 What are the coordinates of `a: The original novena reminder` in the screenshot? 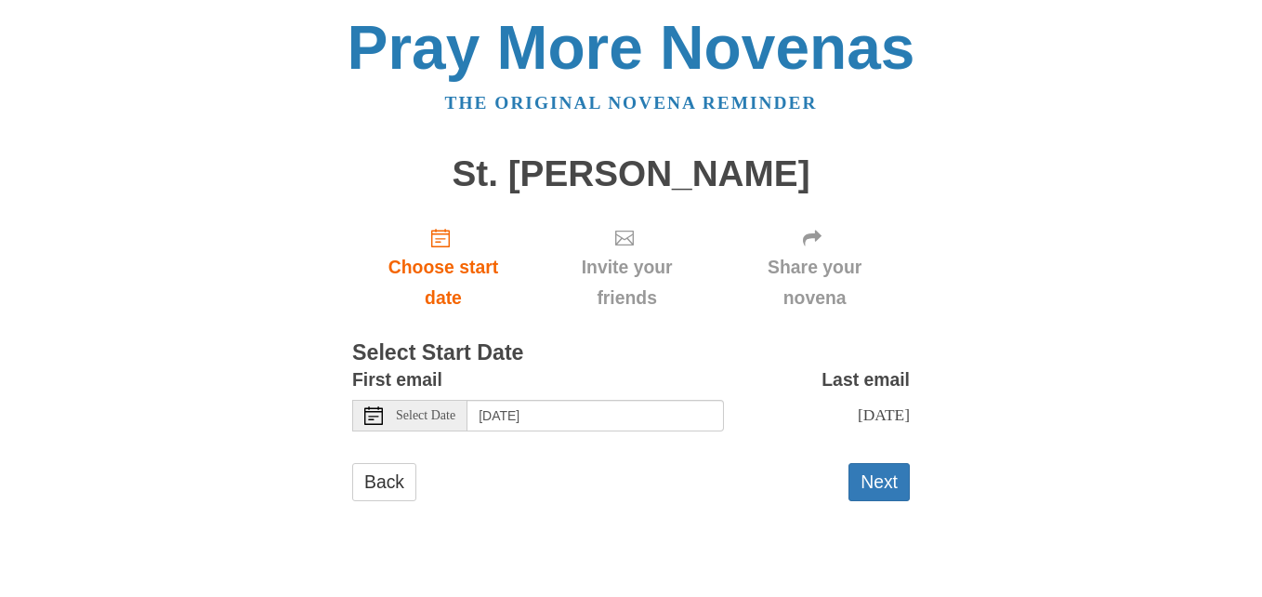 It's located at (631, 102).